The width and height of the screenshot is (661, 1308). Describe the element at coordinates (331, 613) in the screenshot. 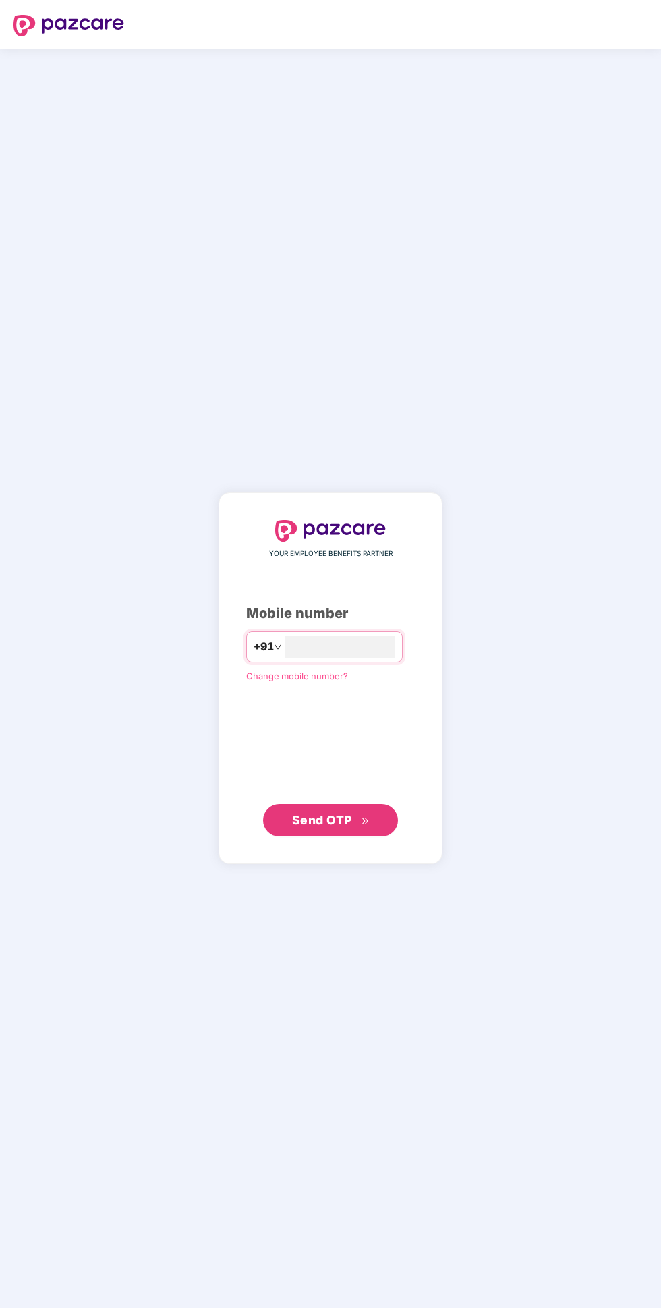

I see `div: Mobile number` at that location.